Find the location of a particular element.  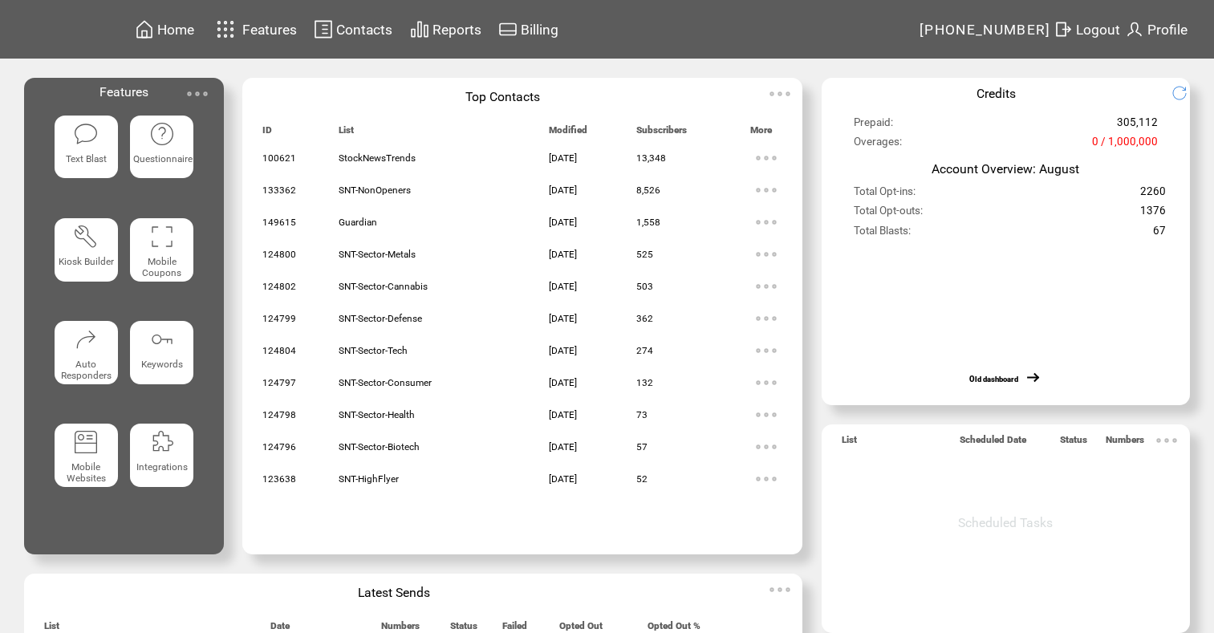

span: 149615 is located at coordinates (279, 222).